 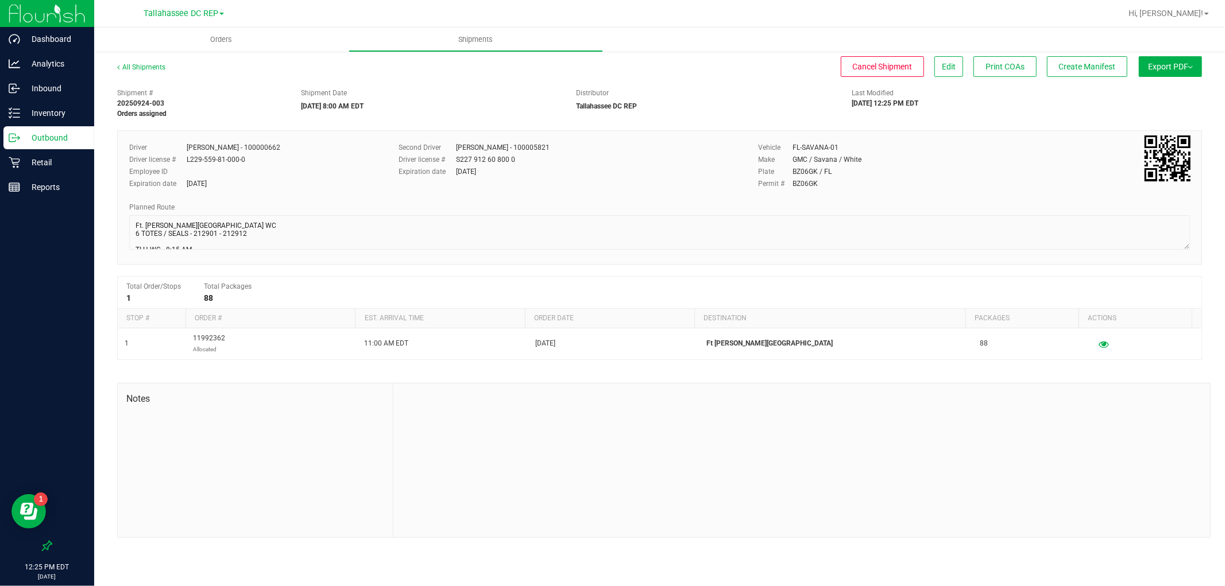 I want to click on inline-svg: Retail, so click(x=14, y=163).